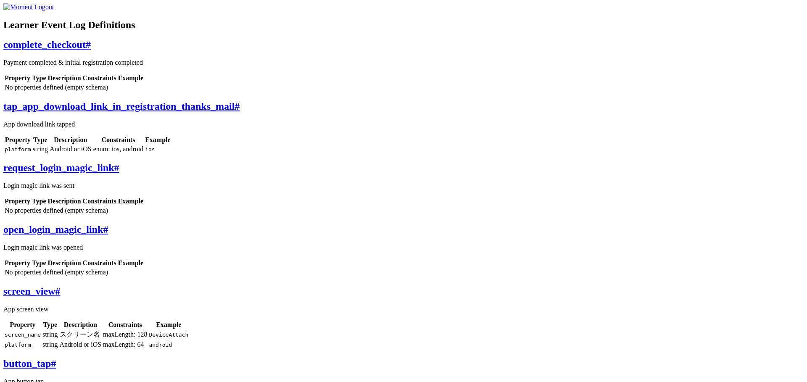 This screenshot has height=382, width=807. Describe the element at coordinates (403, 63) in the screenshot. I see `p: Payment completed & initial registration completed` at that location.